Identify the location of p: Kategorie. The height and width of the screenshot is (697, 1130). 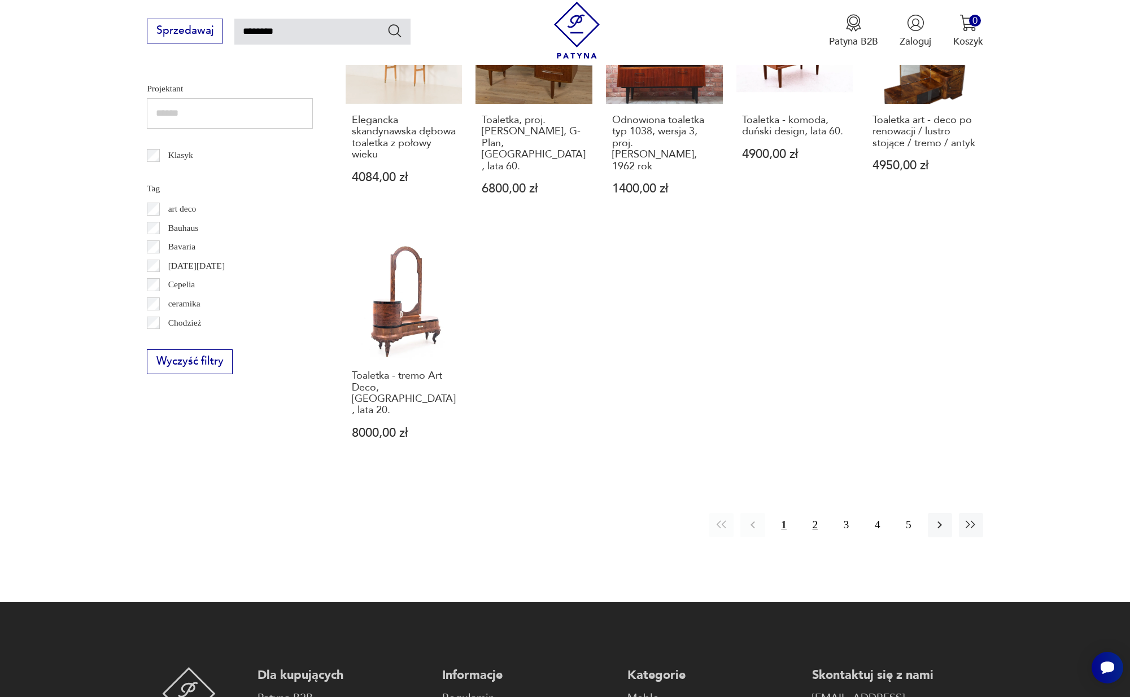
(713, 675).